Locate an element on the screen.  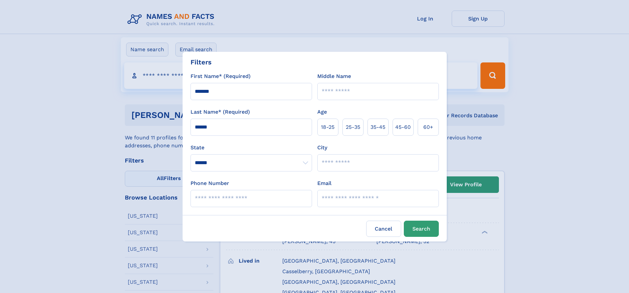
label: Cancel is located at coordinates (384, 228).